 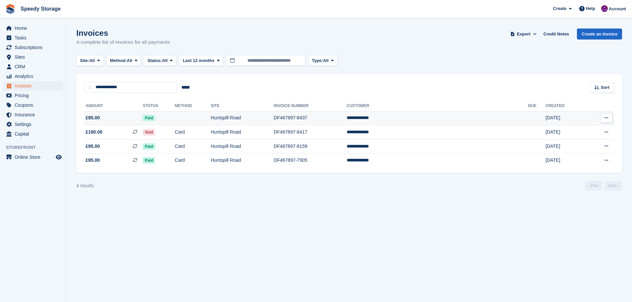 I want to click on span: Method:, so click(x=118, y=61).